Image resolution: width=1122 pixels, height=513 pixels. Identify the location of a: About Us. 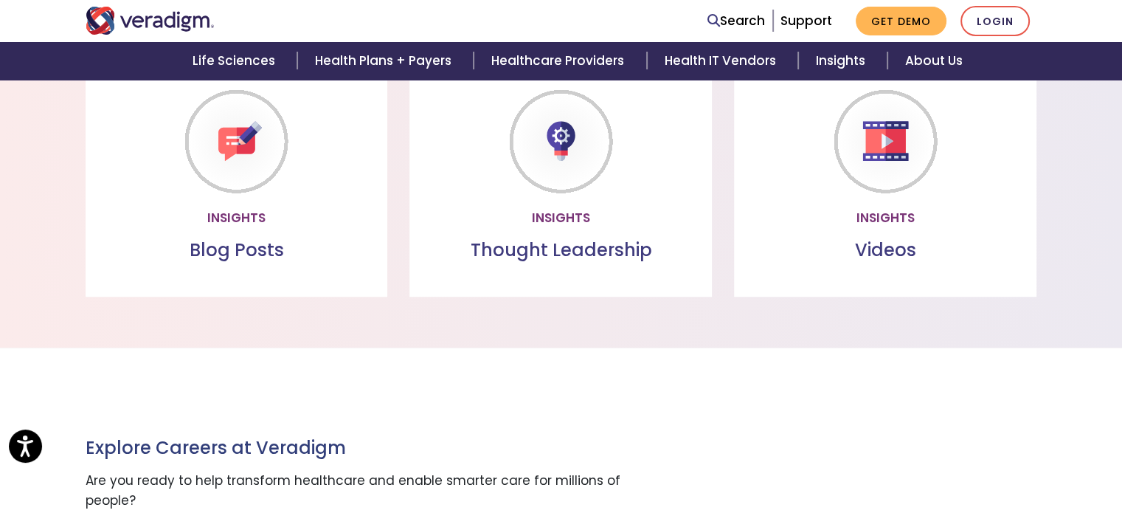
(934, 61).